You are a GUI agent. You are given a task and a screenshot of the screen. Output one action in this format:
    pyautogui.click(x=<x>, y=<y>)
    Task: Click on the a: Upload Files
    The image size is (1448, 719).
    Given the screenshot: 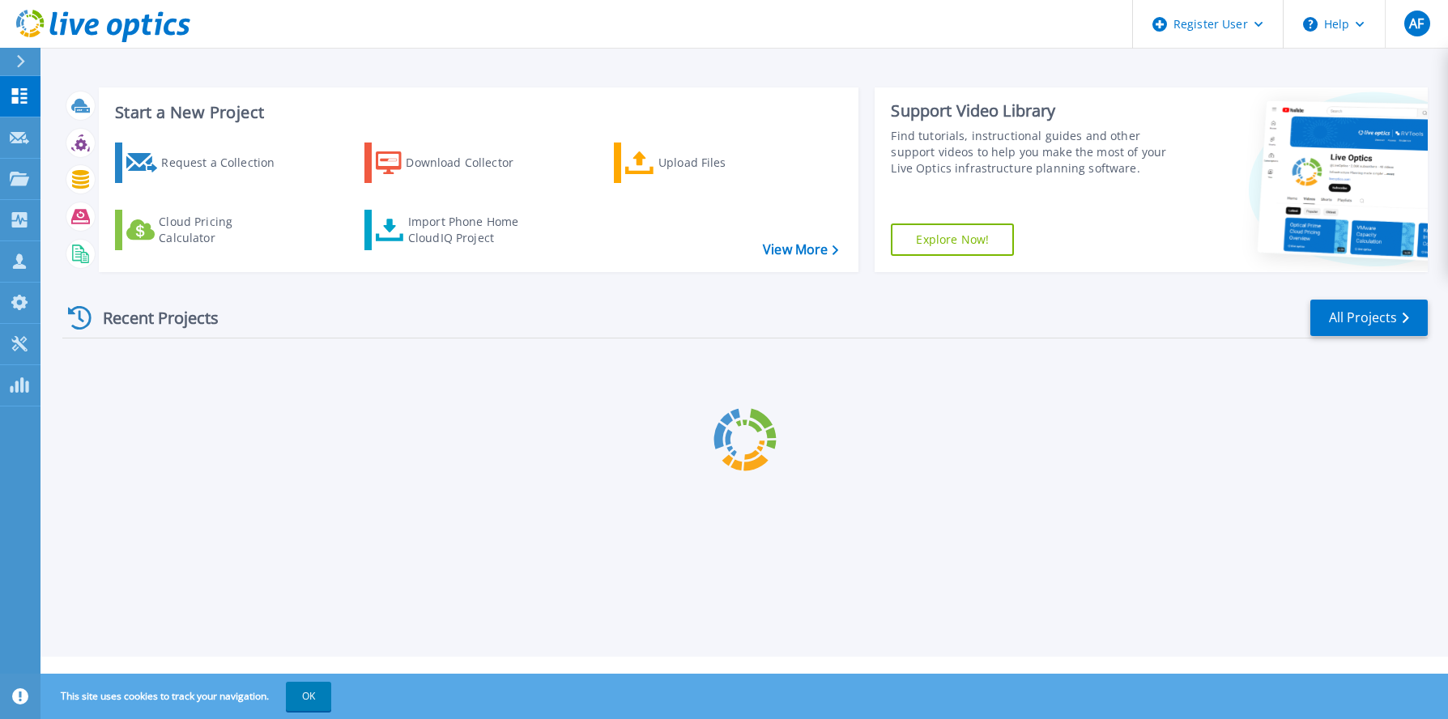 What is the action you would take?
    pyautogui.click(x=704, y=163)
    